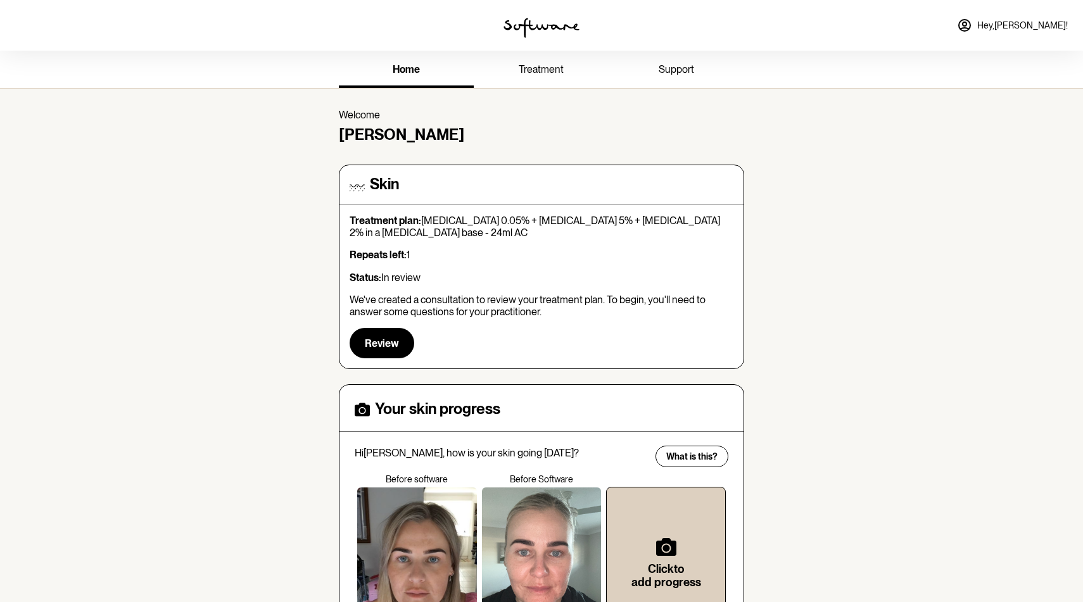  I want to click on button: What is this?, so click(692, 457).